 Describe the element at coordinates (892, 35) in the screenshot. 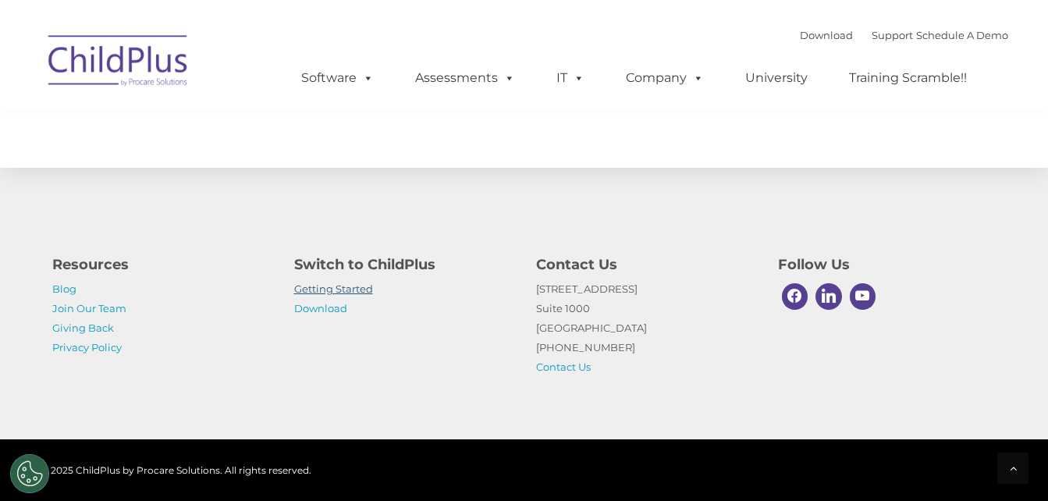

I see `a: Support` at that location.